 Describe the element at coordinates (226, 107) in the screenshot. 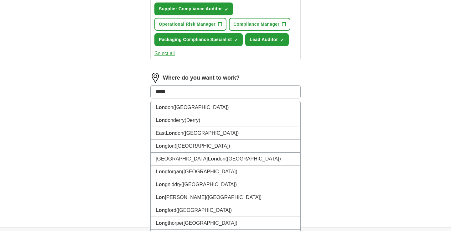

I see `li: don` at that location.